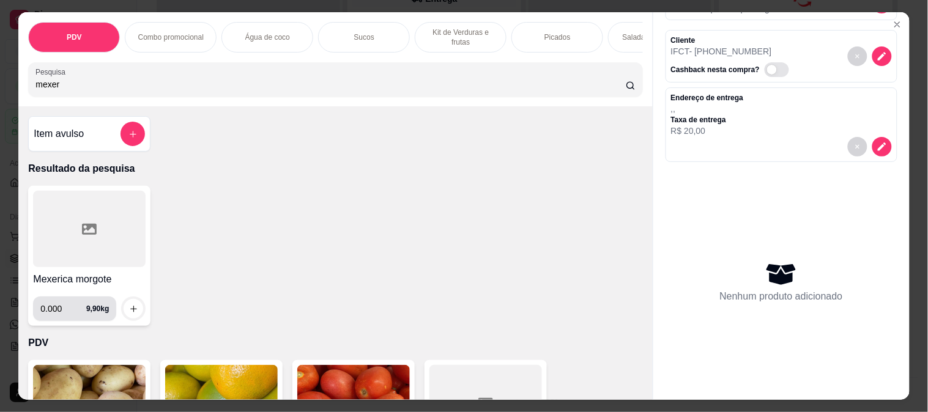 The image size is (928, 412). I want to click on p: Combo promocional, so click(171, 37).